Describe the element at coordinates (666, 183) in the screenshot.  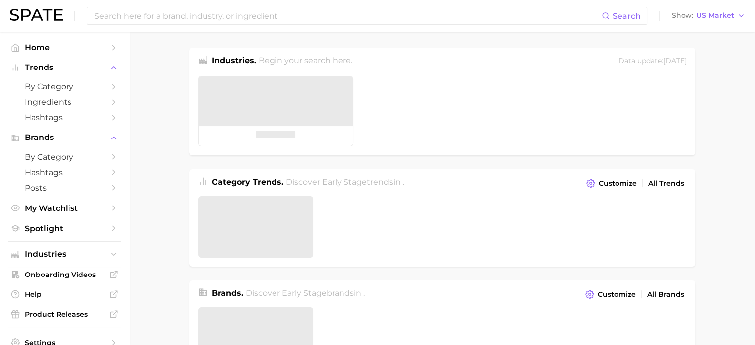
I see `span: All Trends` at that location.